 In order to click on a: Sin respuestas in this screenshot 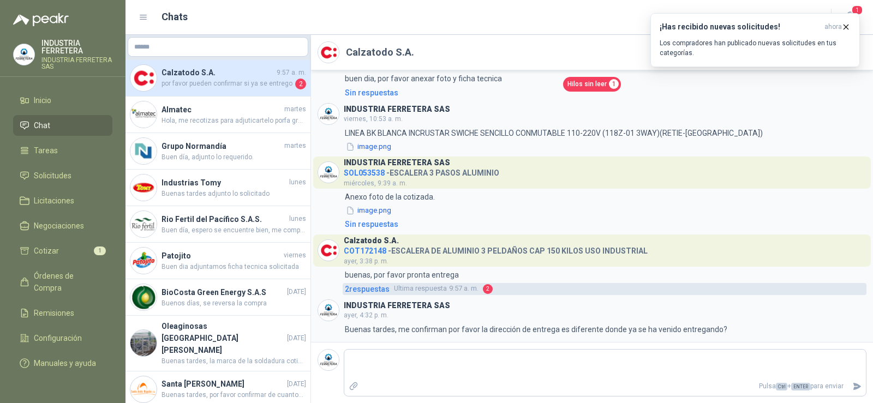, I will do `click(604, 93)`.